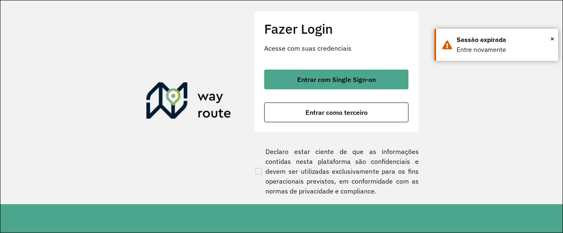  What do you see at coordinates (336, 171) in the screenshot?
I see `label: Declaro estar ciente de que as informações contidas nesta plataforma são confidenciais e devem se...` at bounding box center [336, 171].